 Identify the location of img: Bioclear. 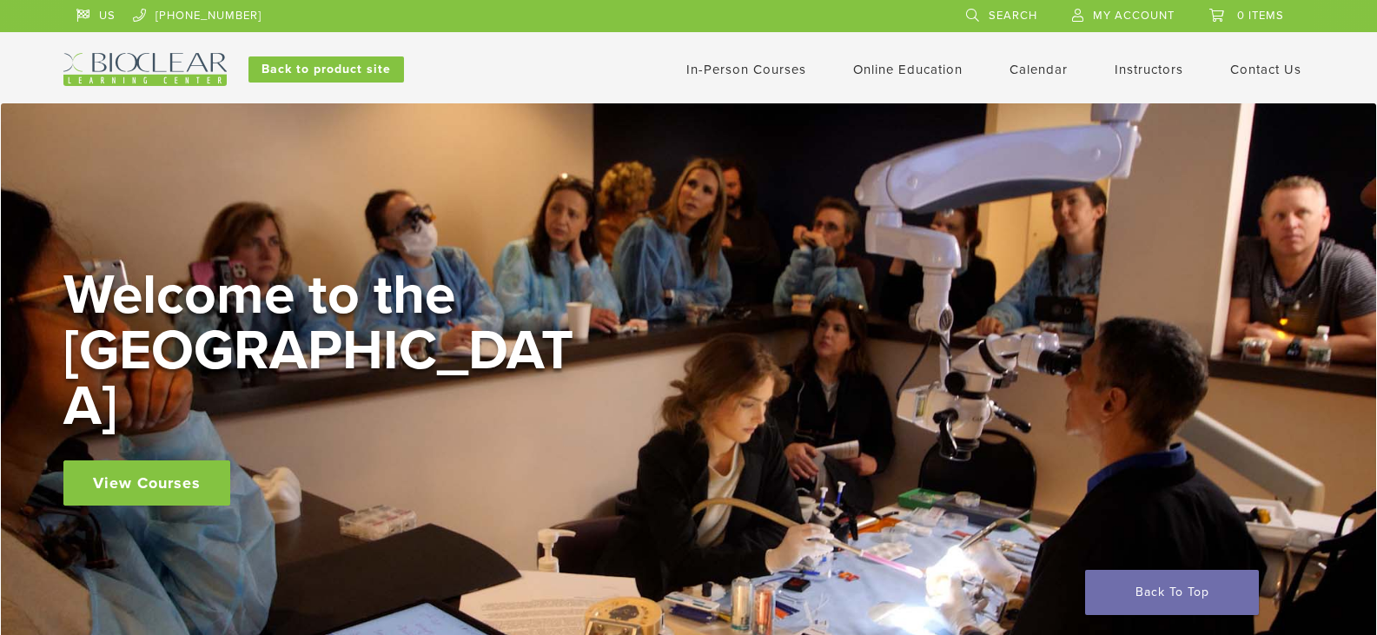
(145, 69).